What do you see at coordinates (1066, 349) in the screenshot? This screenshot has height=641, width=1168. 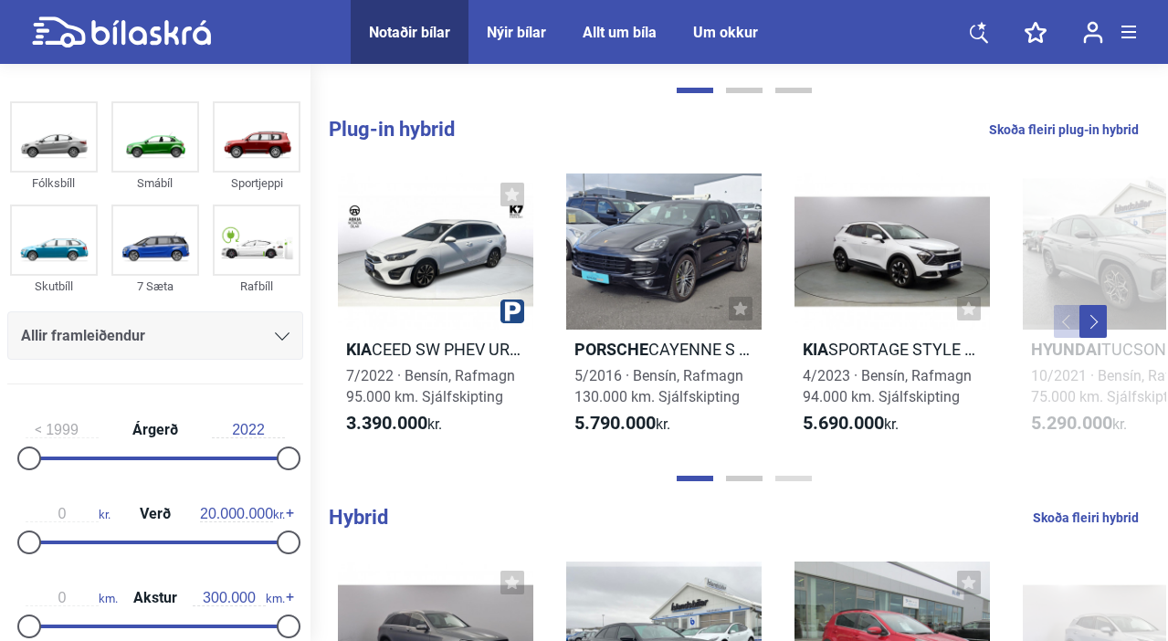 I see `b: Hyundai` at bounding box center [1066, 349].